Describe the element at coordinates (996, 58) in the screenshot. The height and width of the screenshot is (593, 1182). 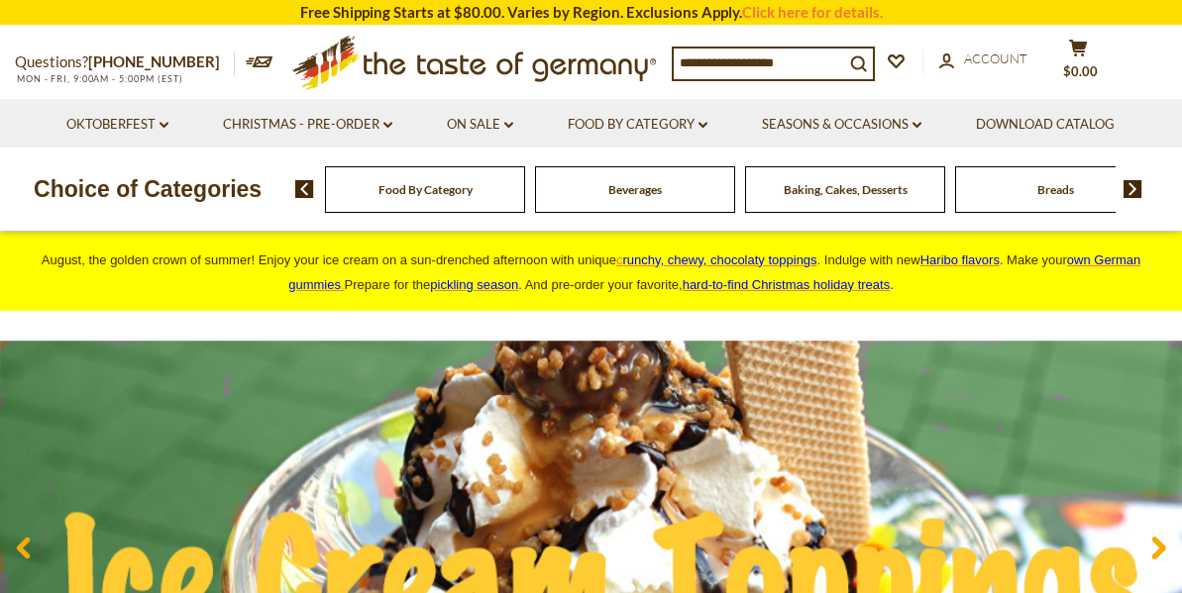
I see `span: Account` at that location.